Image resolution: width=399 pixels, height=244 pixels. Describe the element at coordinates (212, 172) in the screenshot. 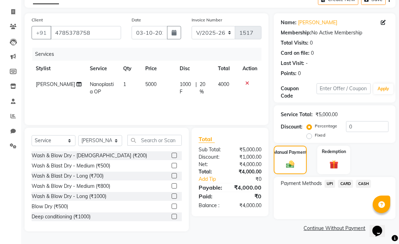

I see `div: Total:` at that location.